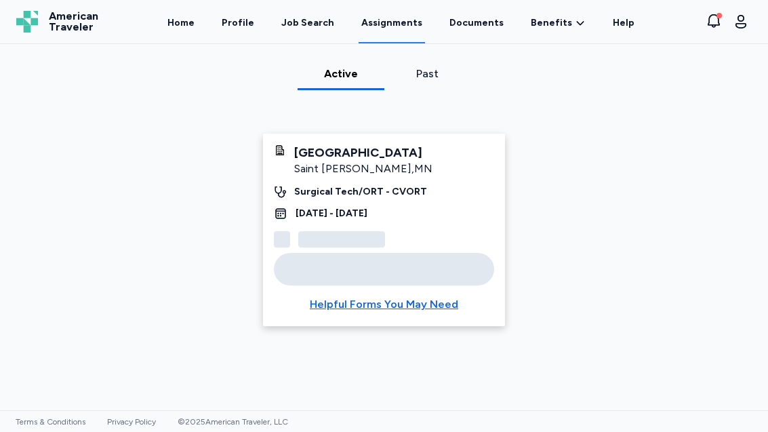 The image size is (768, 432). What do you see at coordinates (308, 23) in the screenshot?
I see `div: Job Search` at bounding box center [308, 23].